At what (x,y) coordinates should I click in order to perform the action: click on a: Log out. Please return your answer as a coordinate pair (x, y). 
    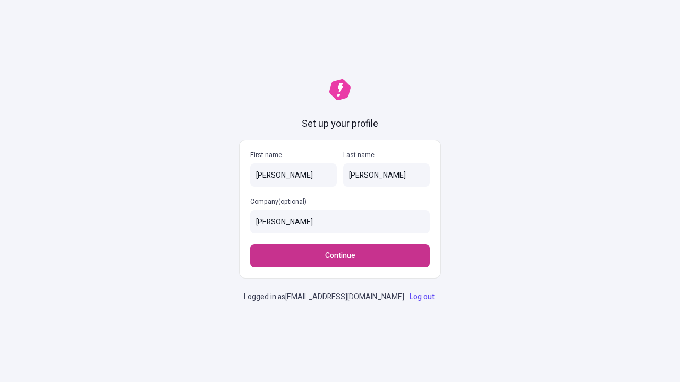
    Looking at the image, I should click on (422, 297).